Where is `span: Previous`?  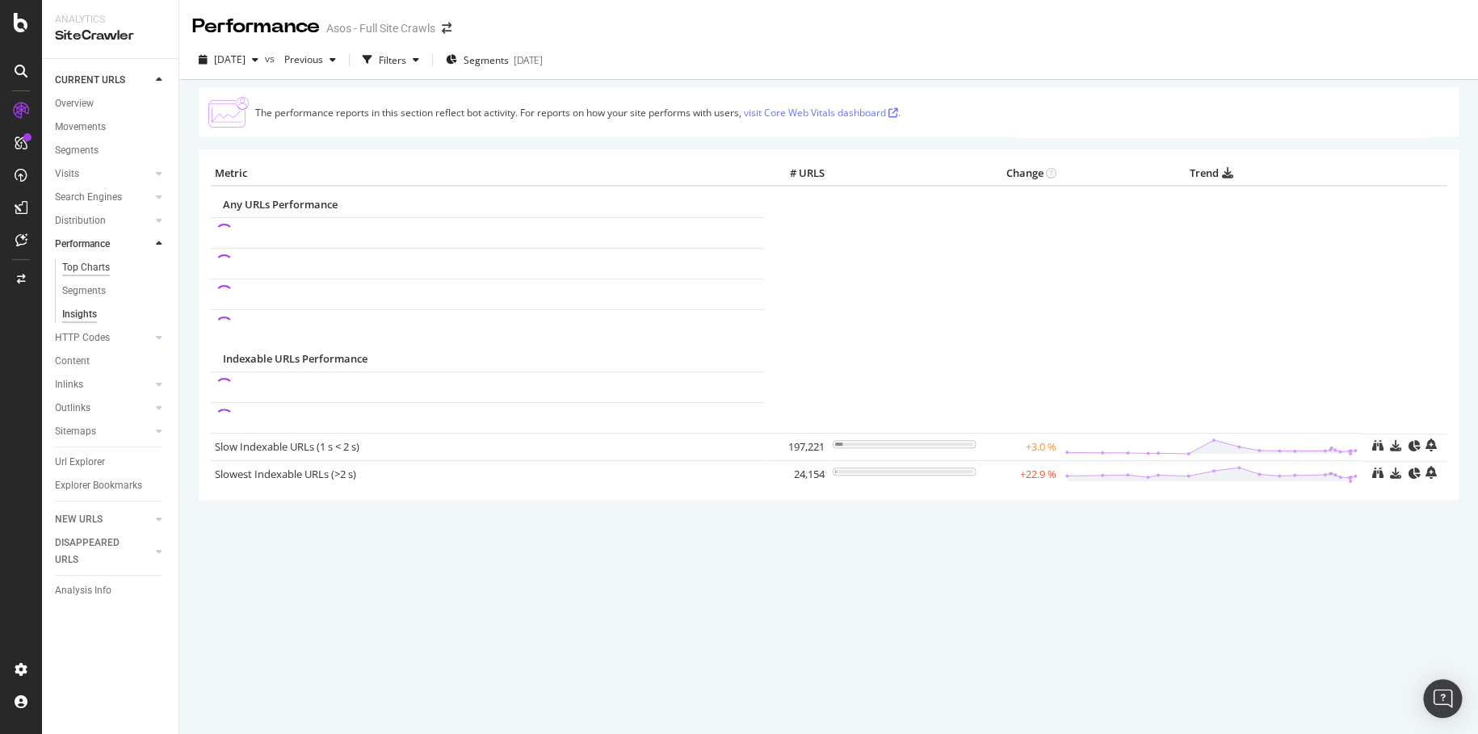 span: Previous is located at coordinates (301, 59).